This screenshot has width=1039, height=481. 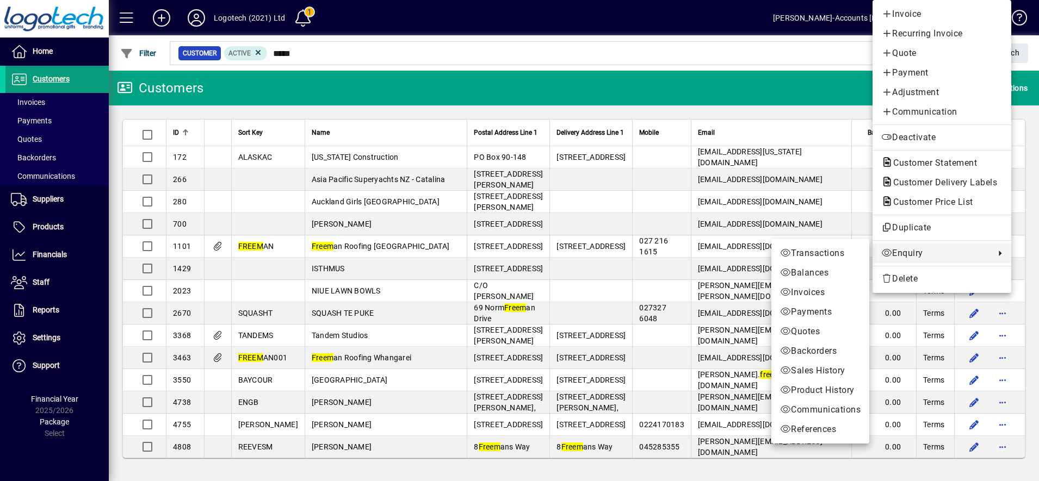 I want to click on span: Product History, so click(x=820, y=390).